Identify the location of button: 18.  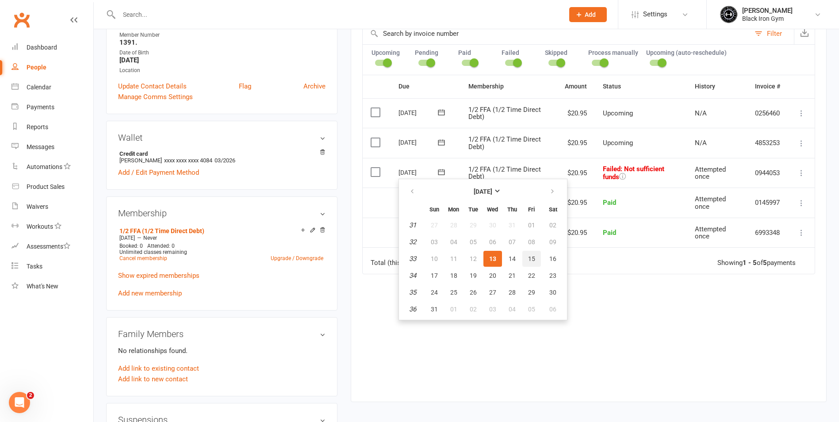
(454, 275).